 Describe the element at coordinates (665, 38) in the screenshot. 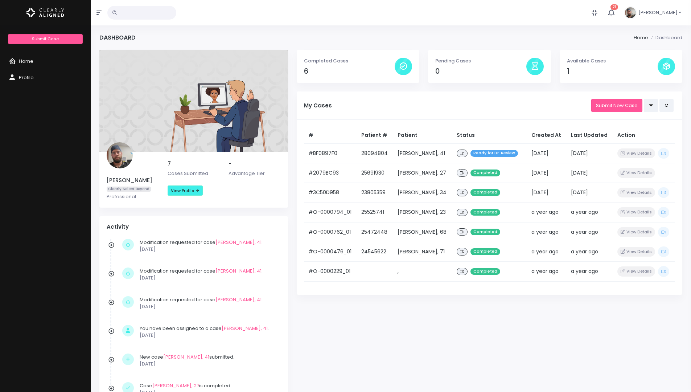

I see `li: Dashboard` at that location.